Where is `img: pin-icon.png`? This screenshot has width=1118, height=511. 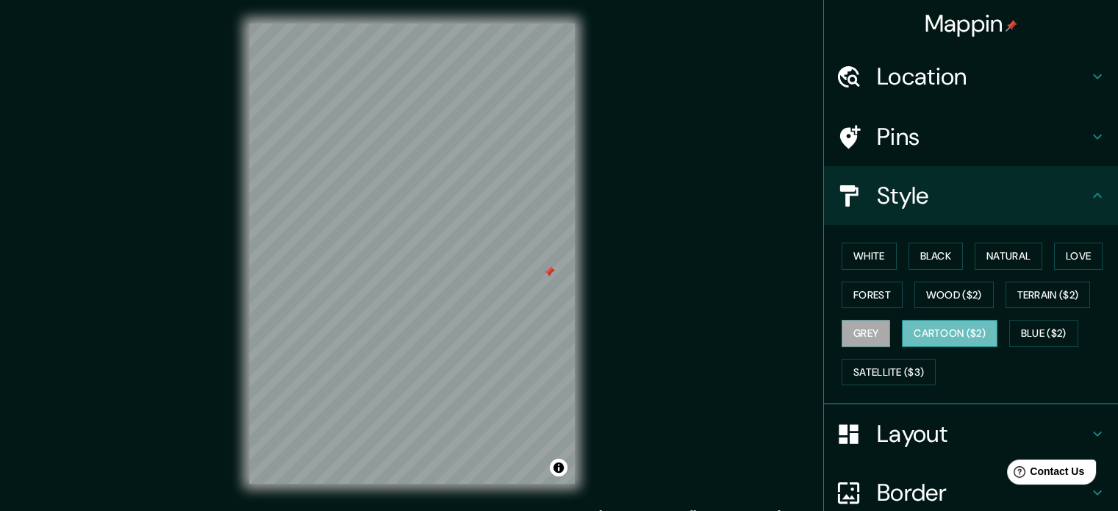 img: pin-icon.png is located at coordinates (1011, 26).